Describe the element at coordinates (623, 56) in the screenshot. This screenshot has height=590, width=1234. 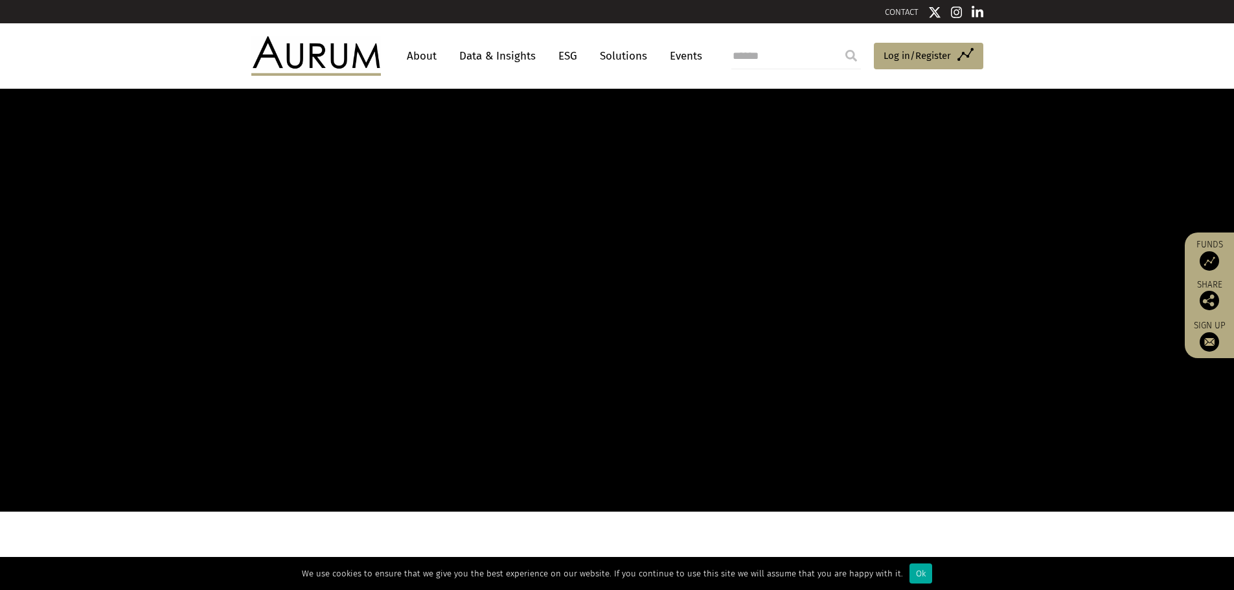
I see `a: Solutions` at that location.